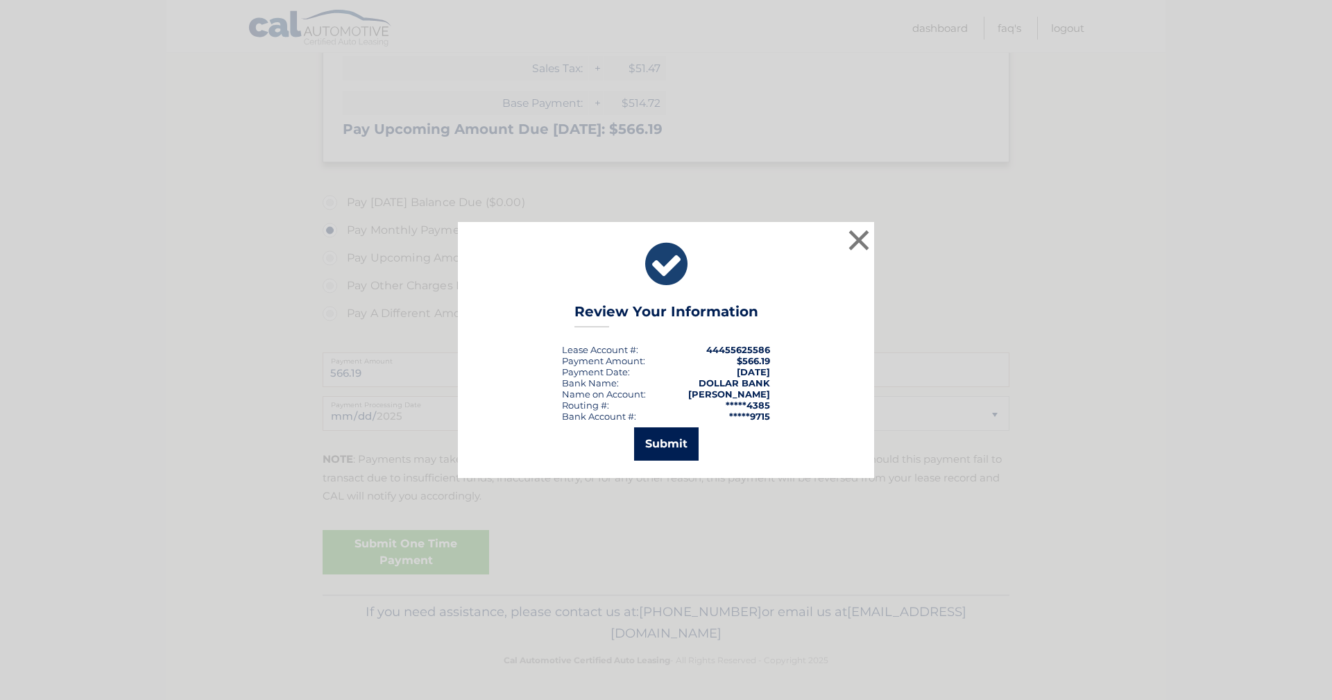 The image size is (1332, 700). I want to click on span: $566.19, so click(753, 361).